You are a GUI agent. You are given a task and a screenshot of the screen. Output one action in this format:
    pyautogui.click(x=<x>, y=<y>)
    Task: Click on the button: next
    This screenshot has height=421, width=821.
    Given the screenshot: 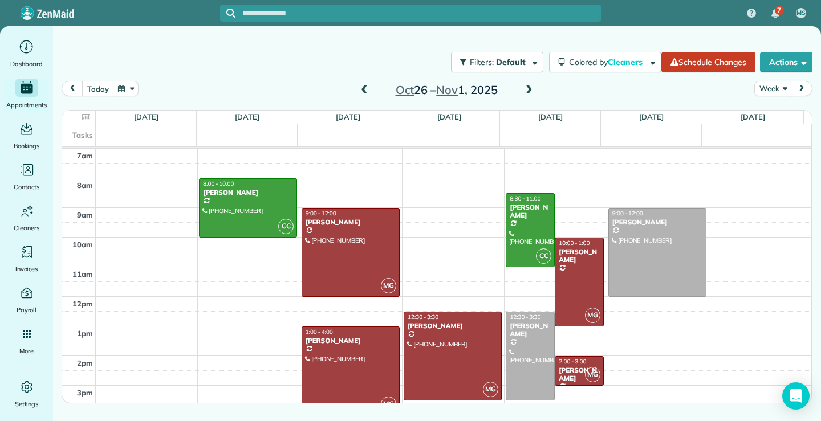 What is the action you would take?
    pyautogui.click(x=801, y=88)
    